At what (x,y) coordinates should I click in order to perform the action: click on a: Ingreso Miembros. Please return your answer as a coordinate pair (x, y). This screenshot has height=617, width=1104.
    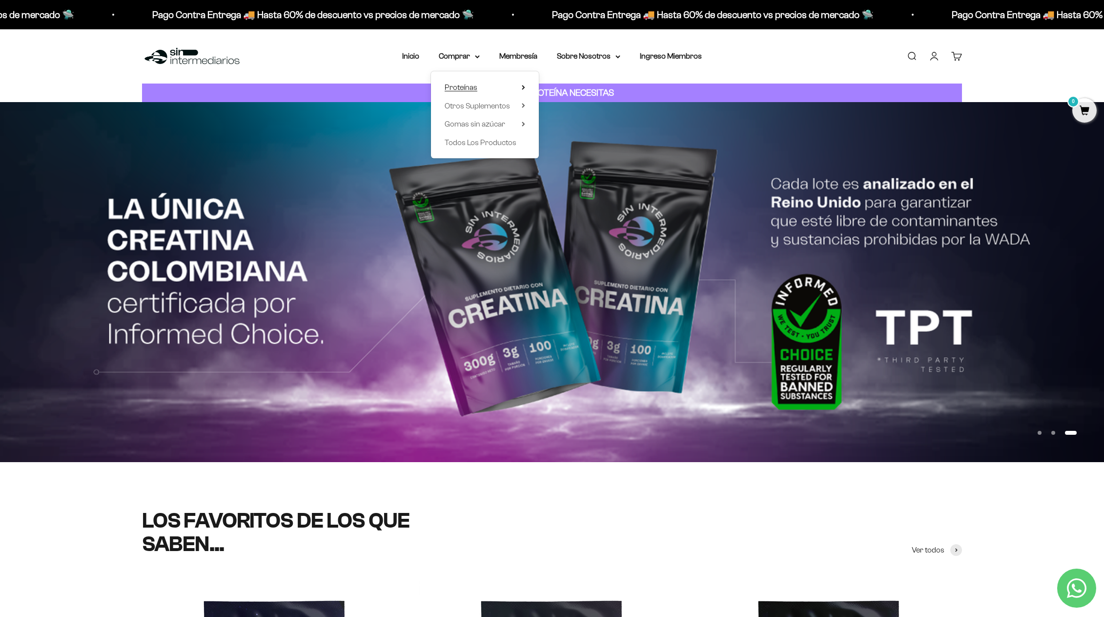
    Looking at the image, I should click on (671, 56).